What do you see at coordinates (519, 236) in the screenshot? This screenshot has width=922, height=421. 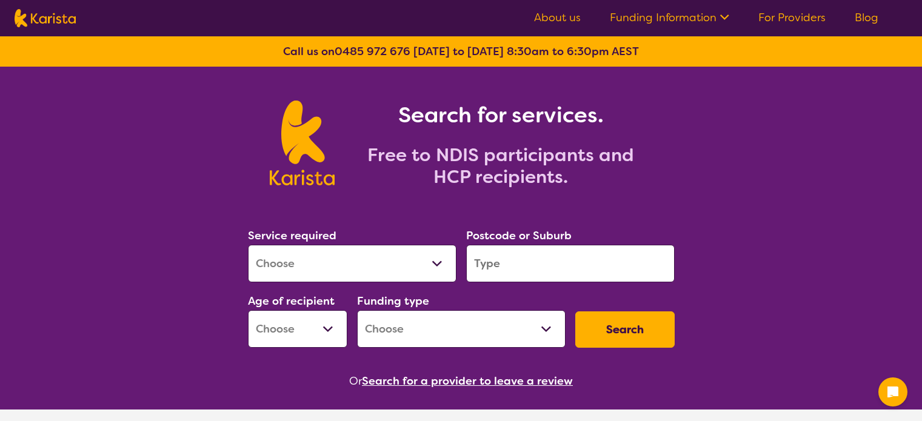 I see `label: Postcode or Suburb` at bounding box center [519, 236].